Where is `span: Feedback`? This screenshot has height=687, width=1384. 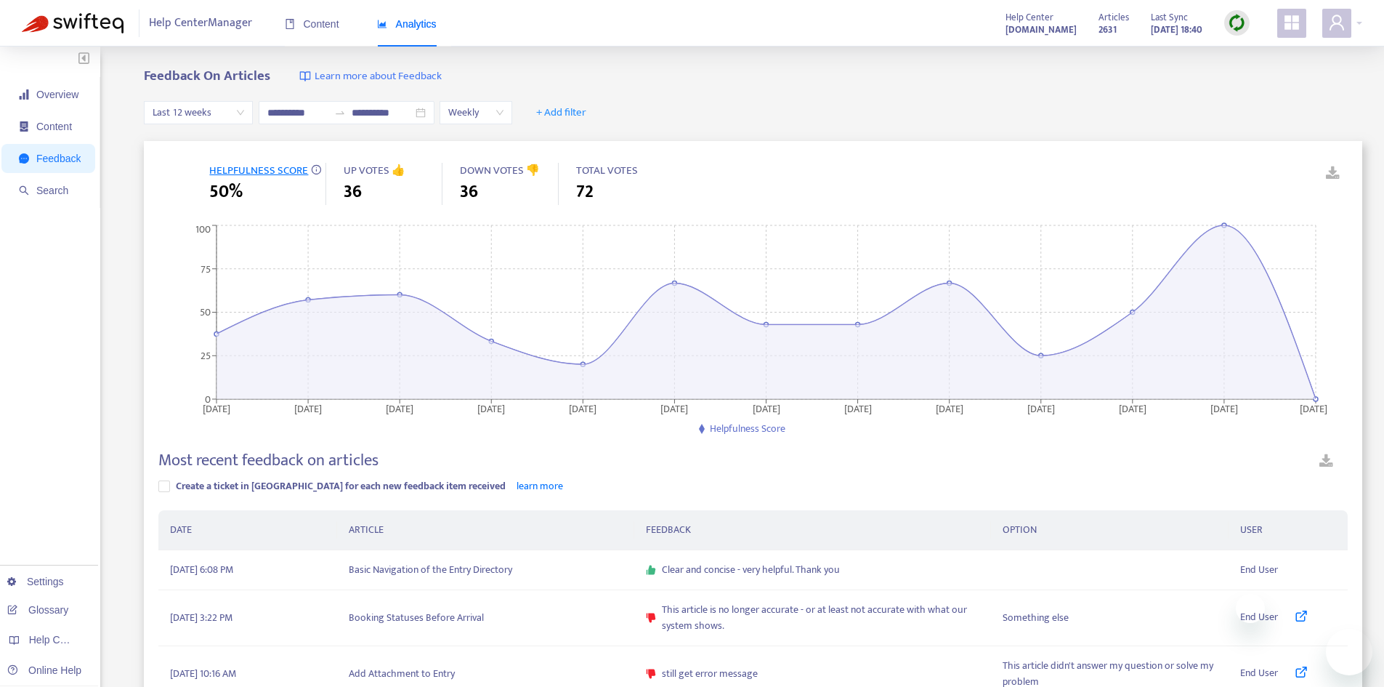 span: Feedback is located at coordinates (58, 158).